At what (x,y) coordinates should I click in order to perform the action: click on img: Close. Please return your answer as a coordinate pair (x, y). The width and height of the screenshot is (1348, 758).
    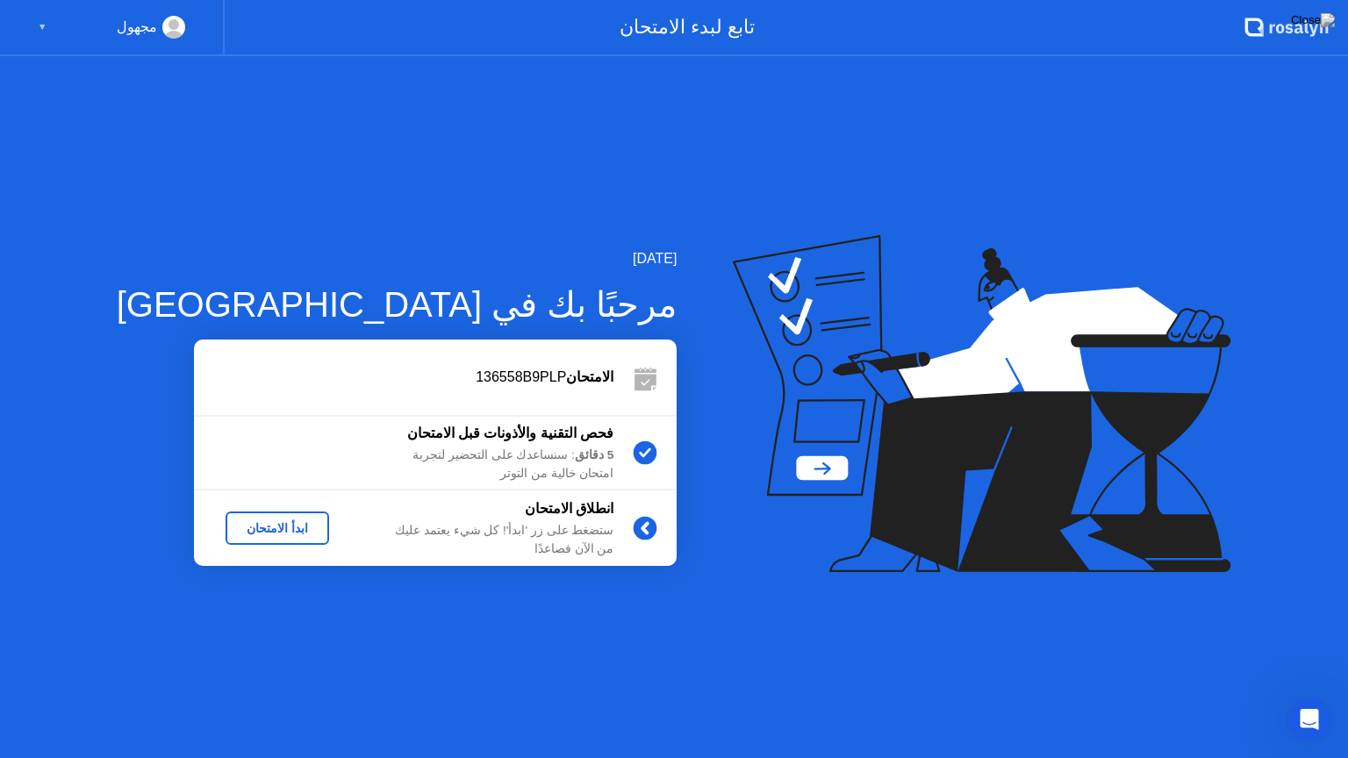
    Looking at the image, I should click on (1313, 20).